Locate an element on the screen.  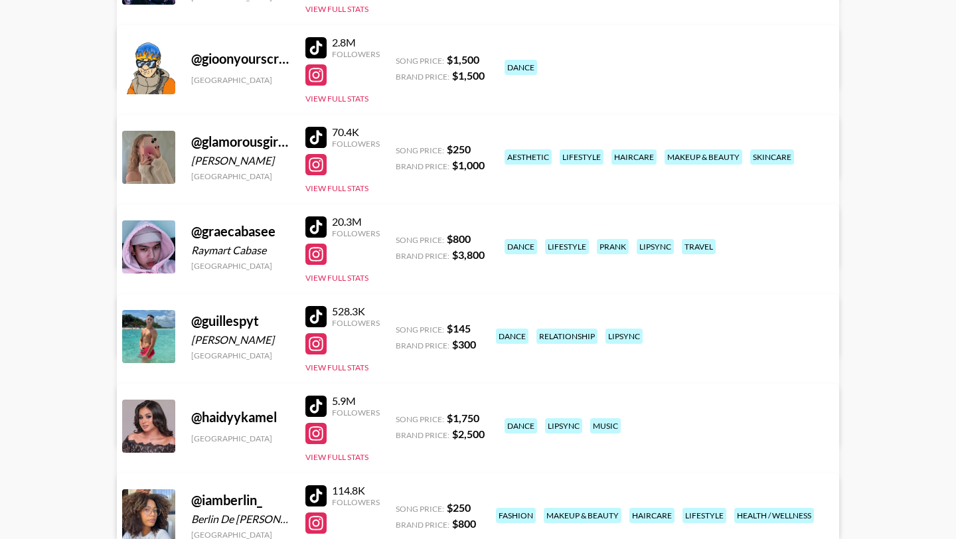
div: music is located at coordinates (605, 425).